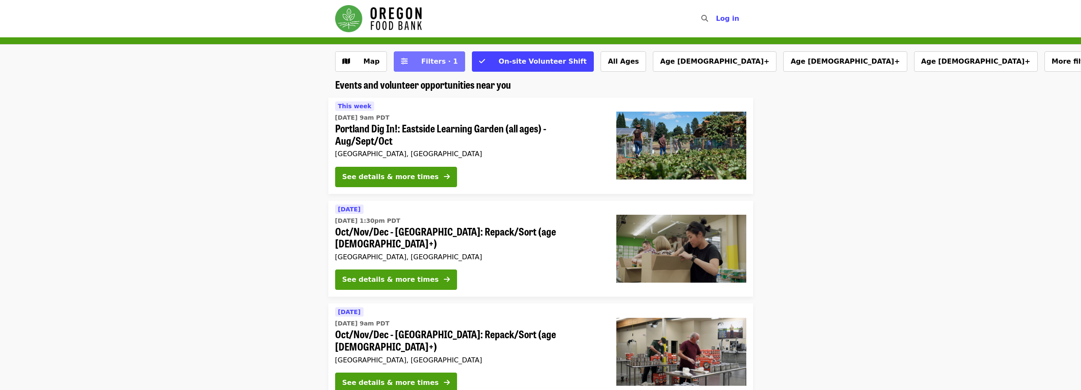 The image size is (1081, 390). What do you see at coordinates (379, 19) in the screenshot?
I see `img: Oregon Food Bank - Home` at bounding box center [379, 19].